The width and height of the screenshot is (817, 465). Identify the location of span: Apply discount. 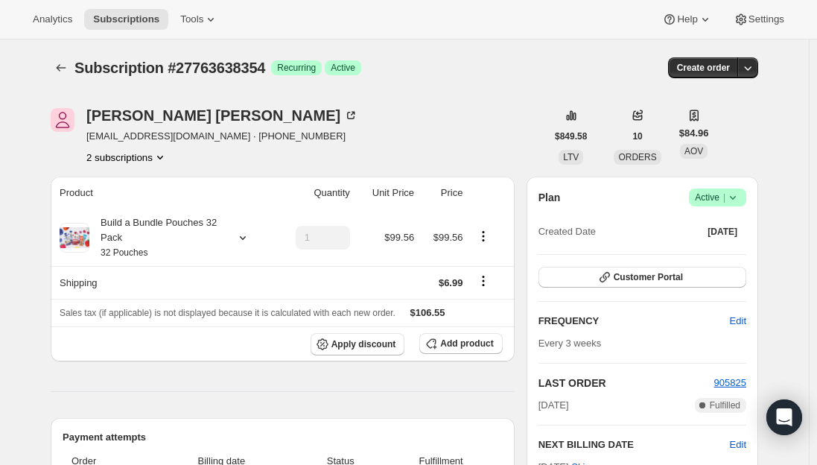
(364, 344).